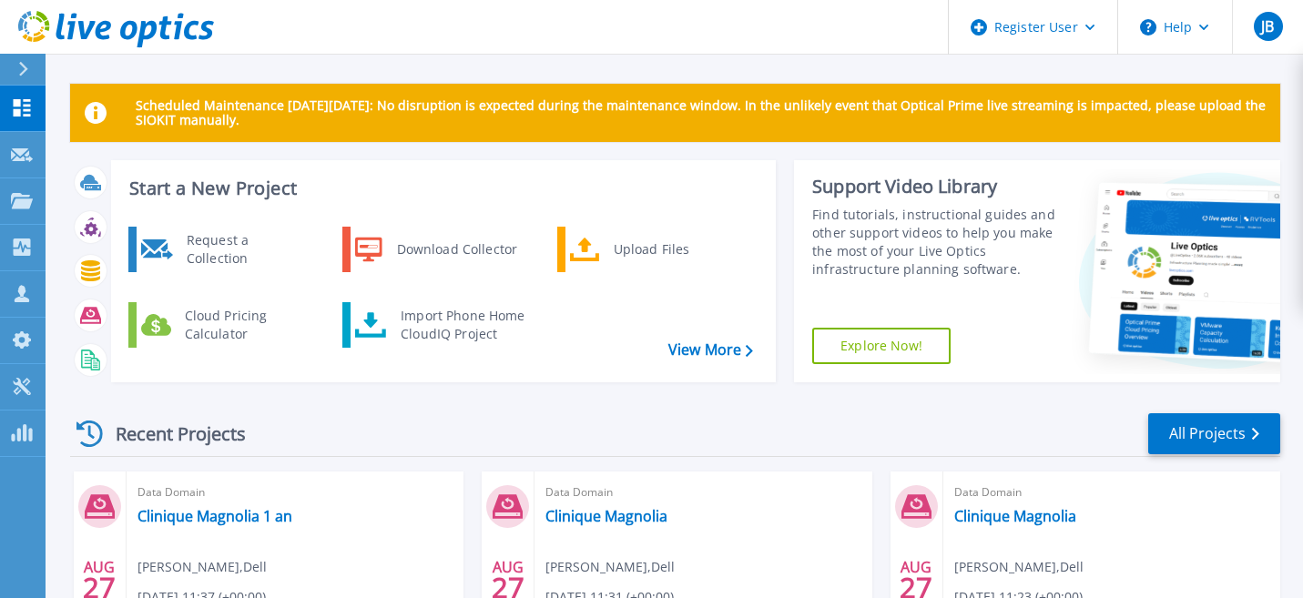 The height and width of the screenshot is (598, 1303). Describe the element at coordinates (215, 516) in the screenshot. I see `a: Clinique Magnolia 1 an` at that location.